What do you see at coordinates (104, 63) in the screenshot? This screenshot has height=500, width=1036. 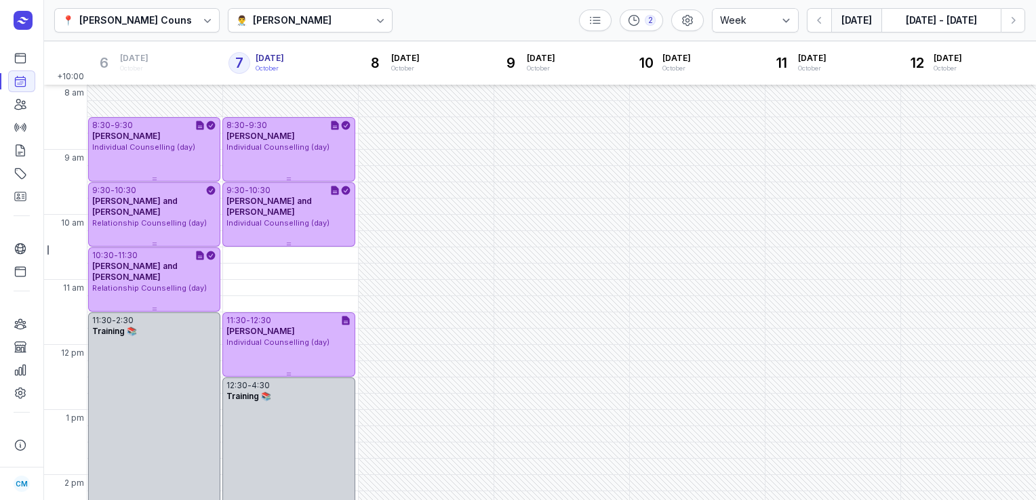 I see `div: 6` at bounding box center [104, 63].